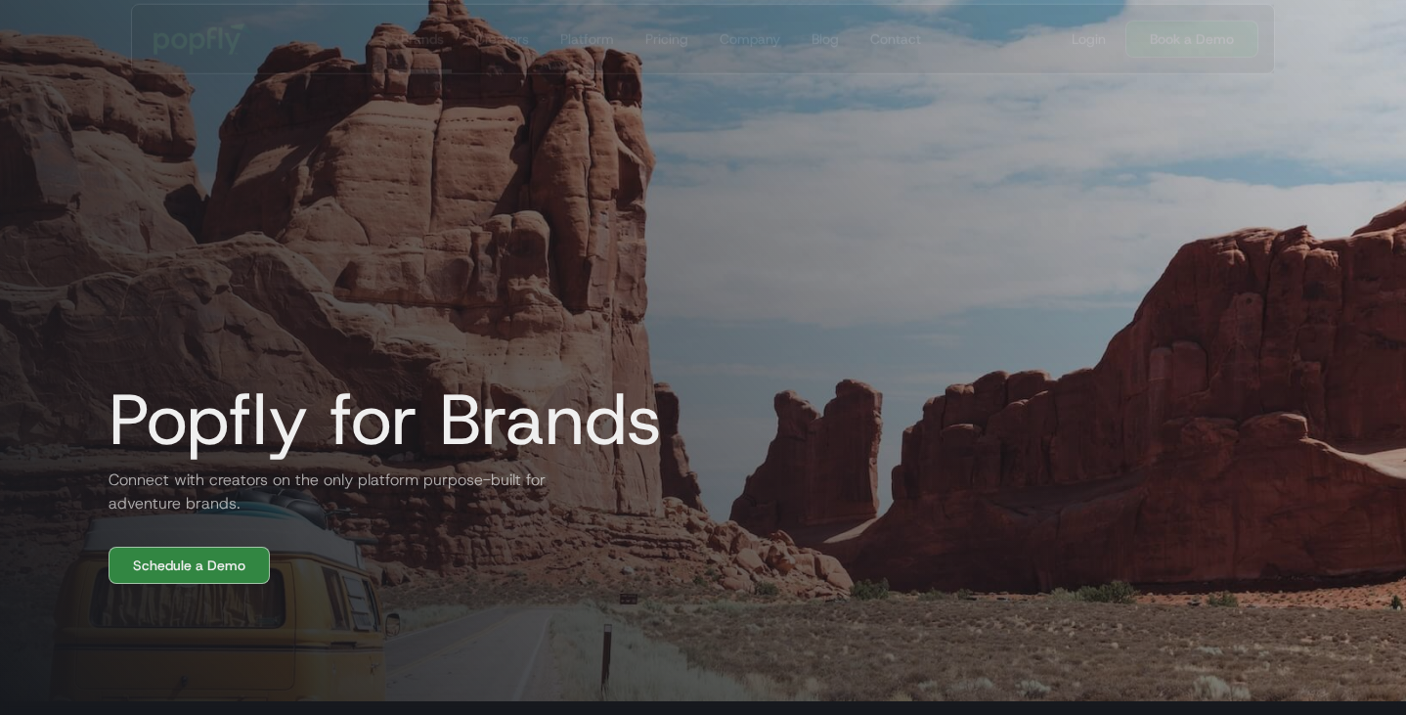  Describe the element at coordinates (378, 420) in the screenshot. I see `h1: Popfly for Brands` at that location.